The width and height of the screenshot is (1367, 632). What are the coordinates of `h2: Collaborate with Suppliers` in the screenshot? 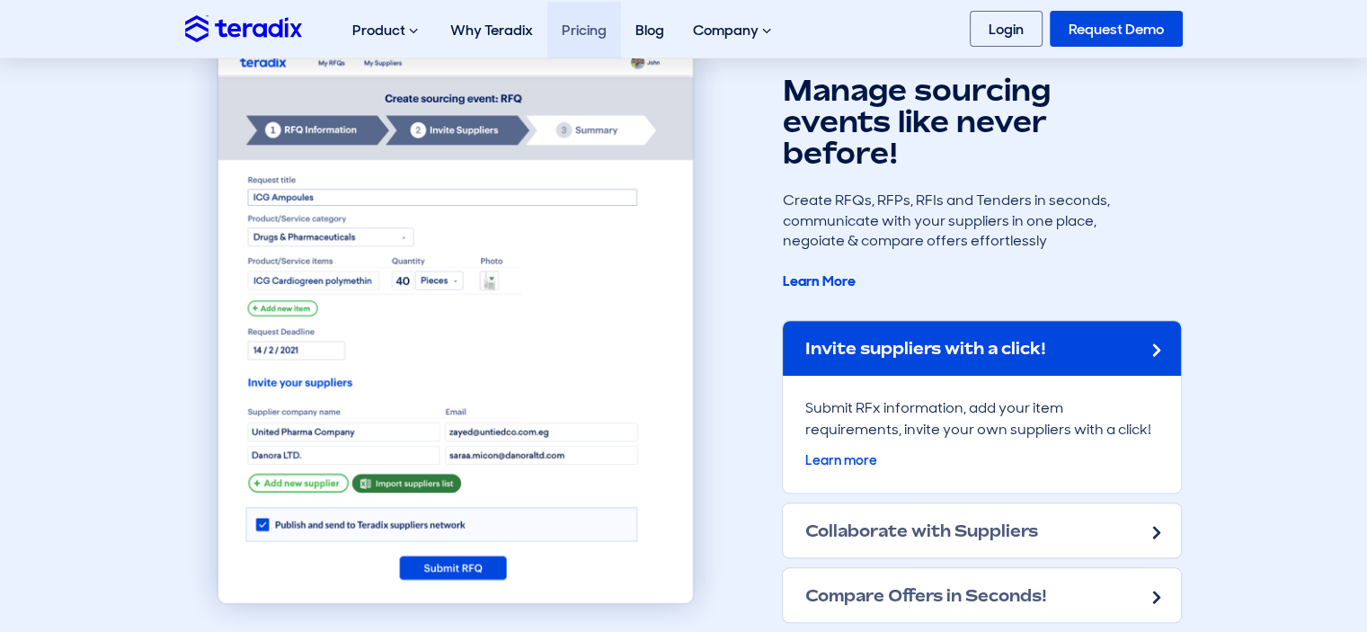 It's located at (920, 530).